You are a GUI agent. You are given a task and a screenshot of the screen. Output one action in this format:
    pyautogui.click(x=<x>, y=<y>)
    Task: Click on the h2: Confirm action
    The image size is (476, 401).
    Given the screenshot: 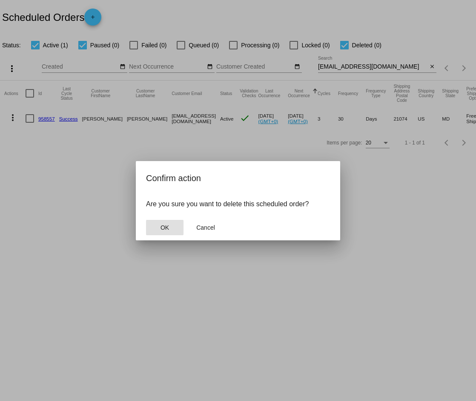 What is the action you would take?
    pyautogui.click(x=238, y=178)
    